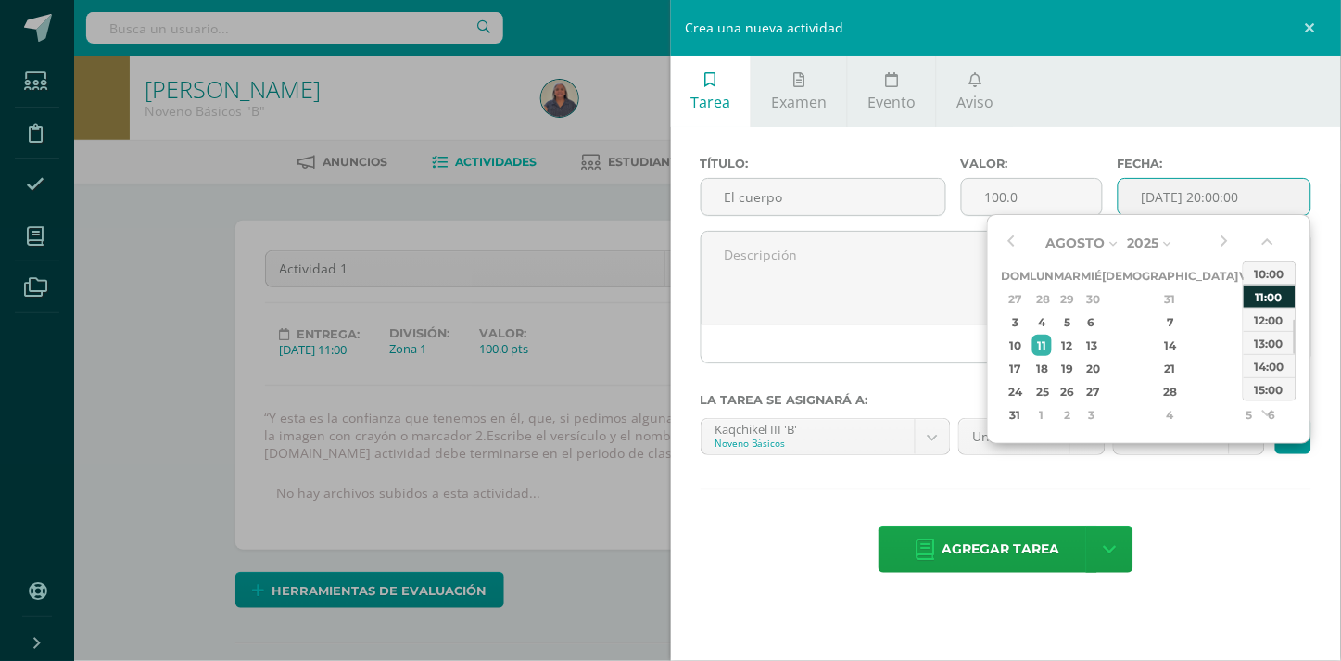 The height and width of the screenshot is (661, 1341). I want to click on div: Noveno Básicos, so click(808, 443).